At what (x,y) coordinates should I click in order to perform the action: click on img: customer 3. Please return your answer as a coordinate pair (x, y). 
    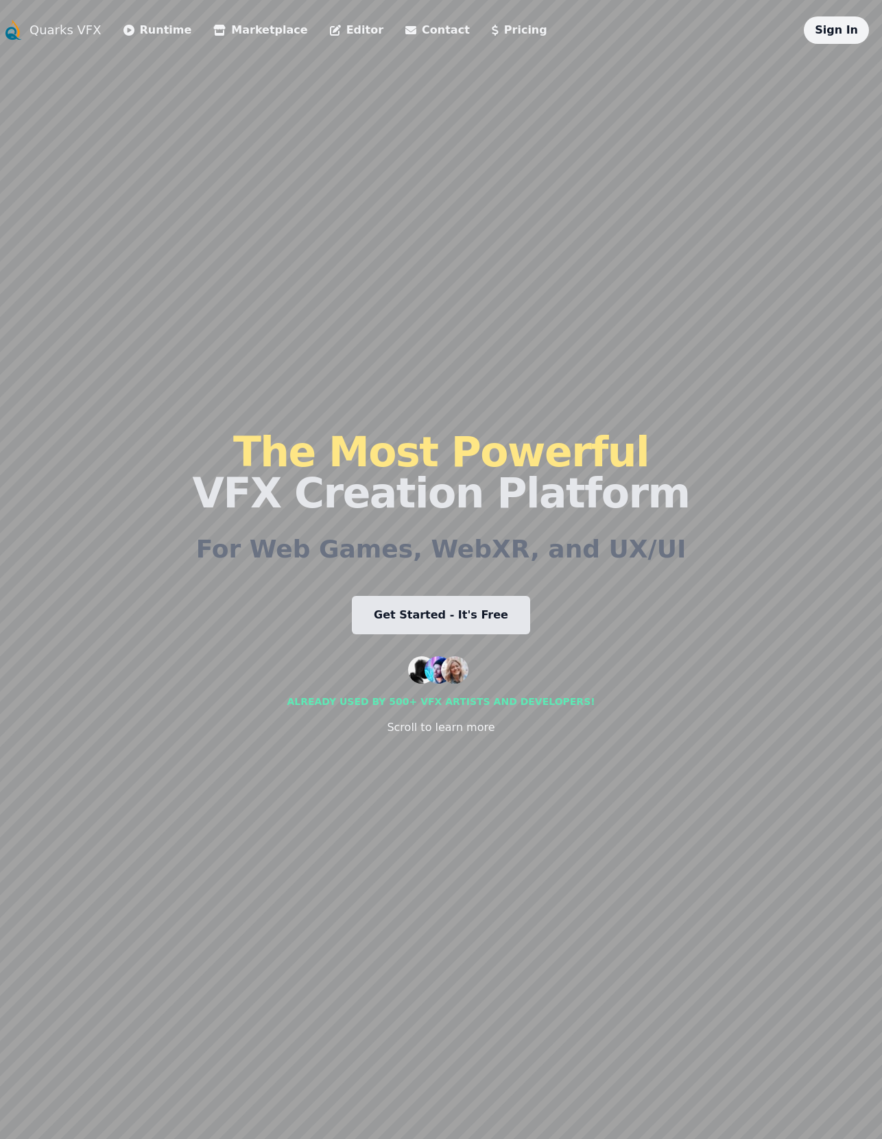
    Looking at the image, I should click on (455, 670).